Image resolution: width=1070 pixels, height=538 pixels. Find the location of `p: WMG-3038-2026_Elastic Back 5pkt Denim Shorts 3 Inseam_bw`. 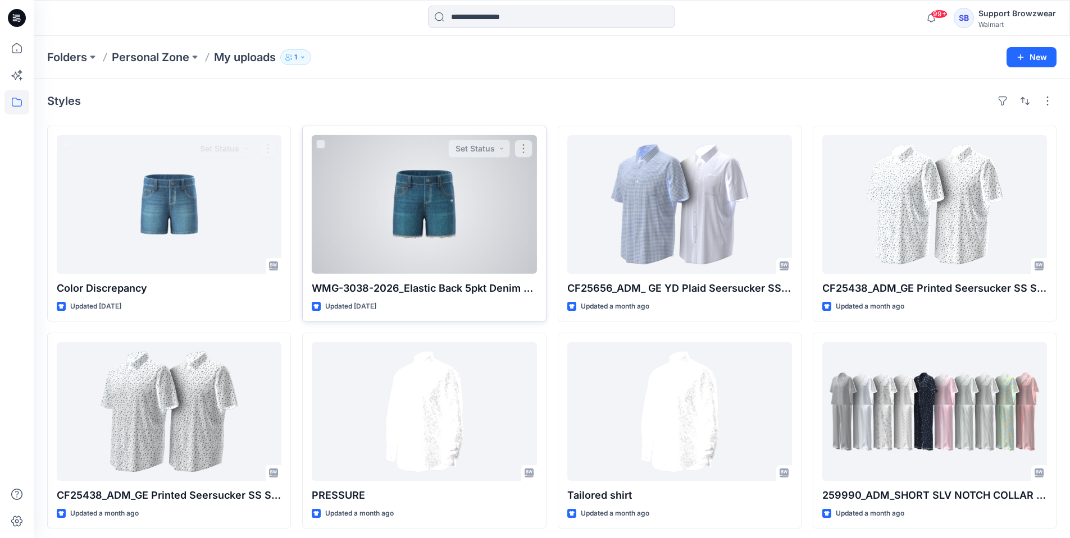

p: WMG-3038-2026_Elastic Back 5pkt Denim Shorts 3 Inseam_bw is located at coordinates (424, 289).